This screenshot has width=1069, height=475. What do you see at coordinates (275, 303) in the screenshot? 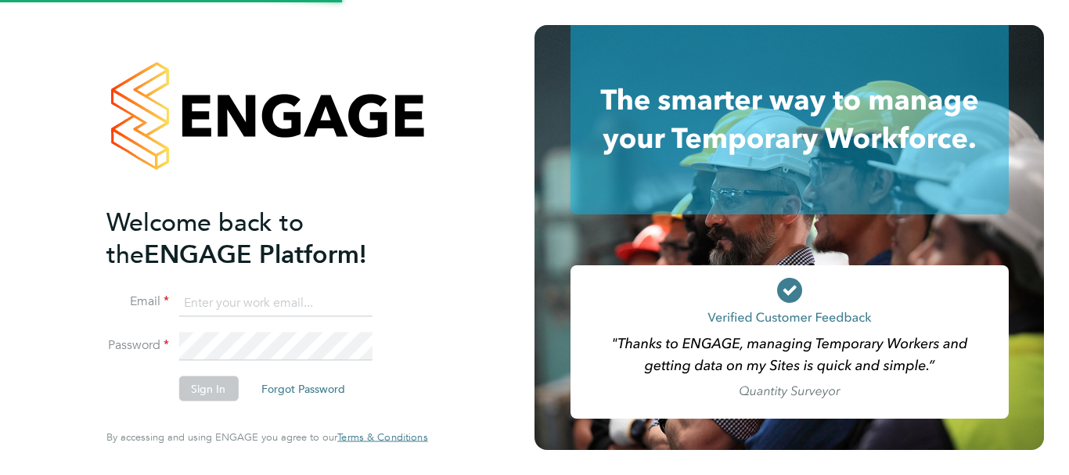
I see `input: Enter your work email...` at bounding box center [275, 303].